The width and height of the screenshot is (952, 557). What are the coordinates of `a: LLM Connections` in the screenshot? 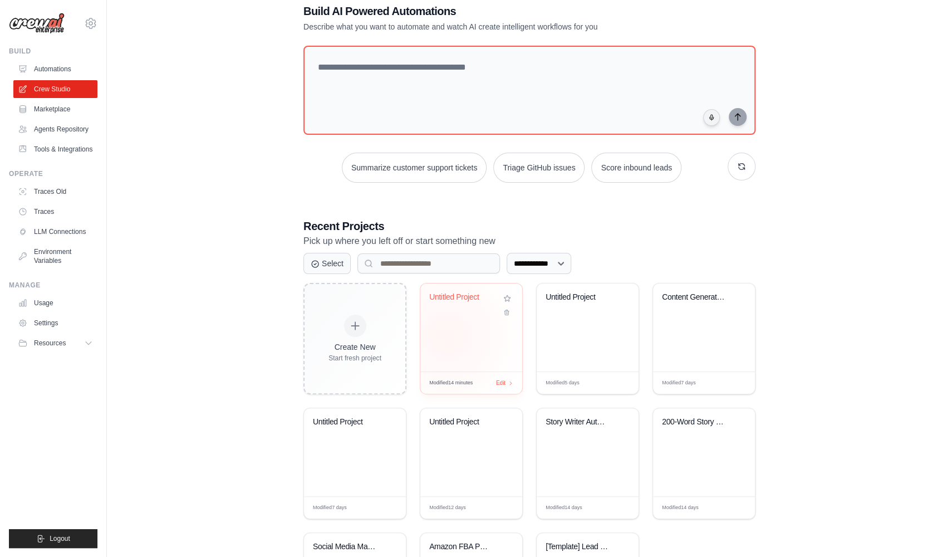 It's located at (55, 232).